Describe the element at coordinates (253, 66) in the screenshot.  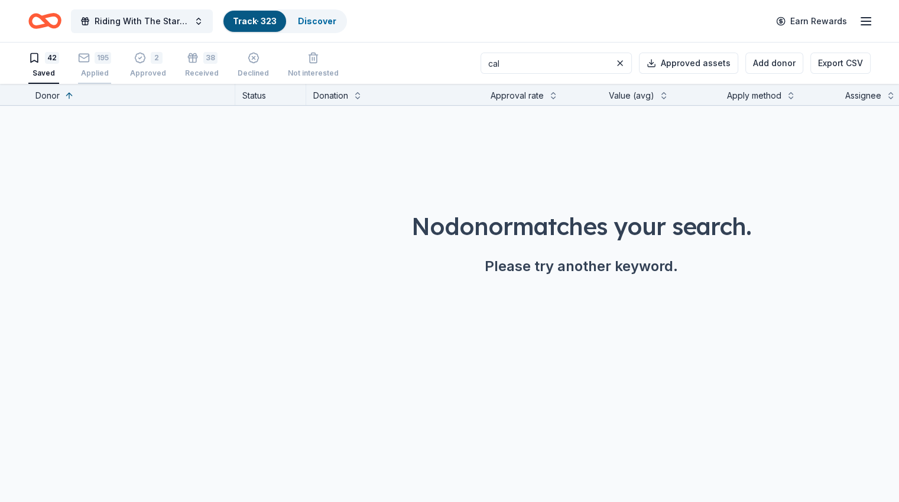
I see `button: Declined` at that location.